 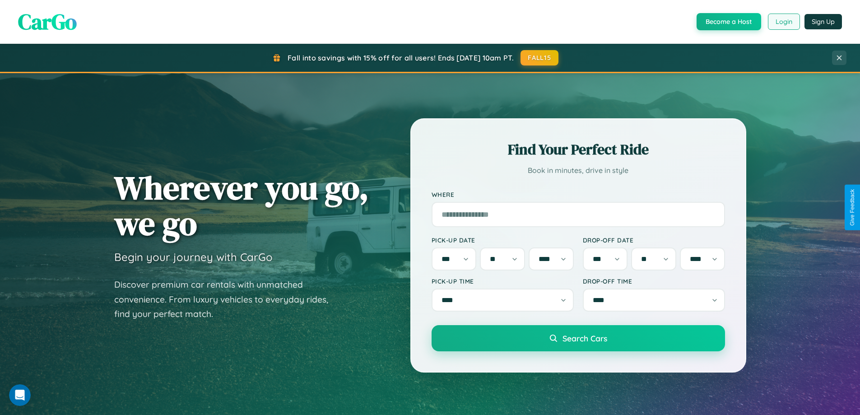 I want to click on label: Where, so click(x=578, y=194).